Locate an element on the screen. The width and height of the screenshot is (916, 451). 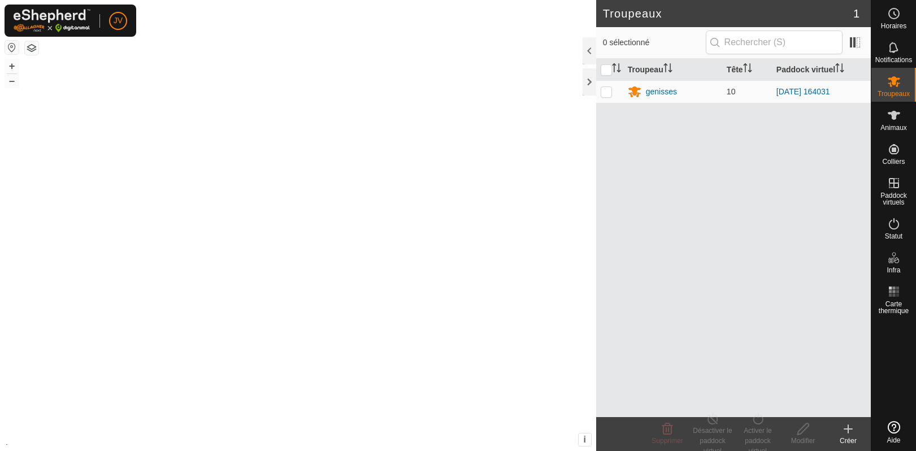
span: Colliers is located at coordinates (893, 162).